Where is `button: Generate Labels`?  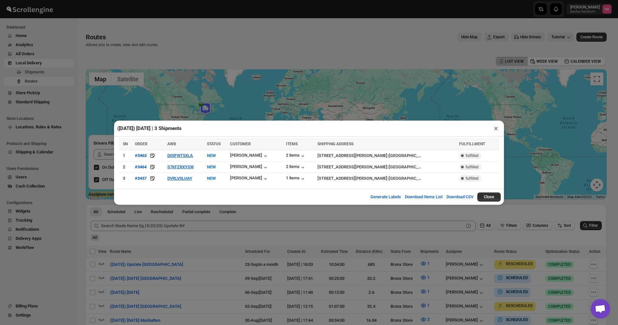 button: Generate Labels is located at coordinates (386, 197).